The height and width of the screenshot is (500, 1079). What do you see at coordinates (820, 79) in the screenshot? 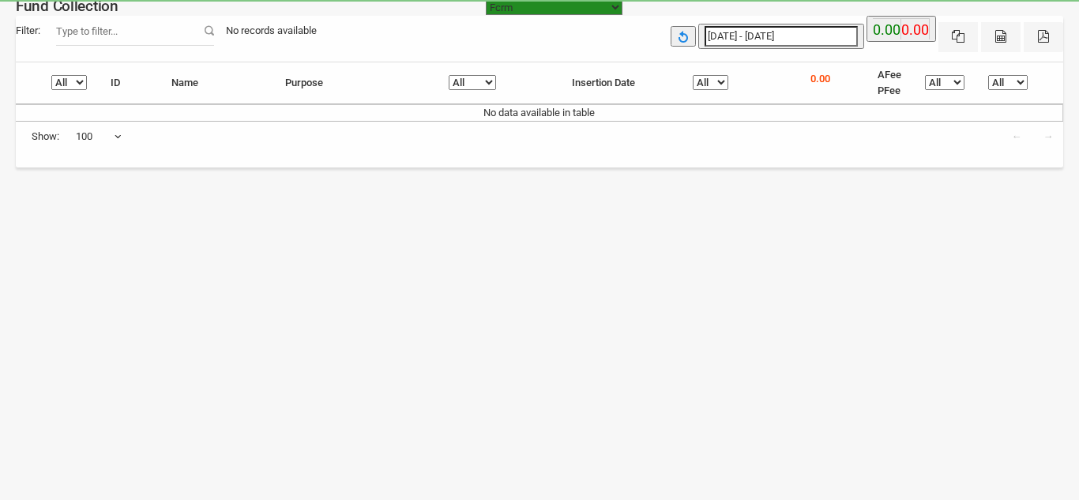
I see `p: 0.00` at bounding box center [820, 79].